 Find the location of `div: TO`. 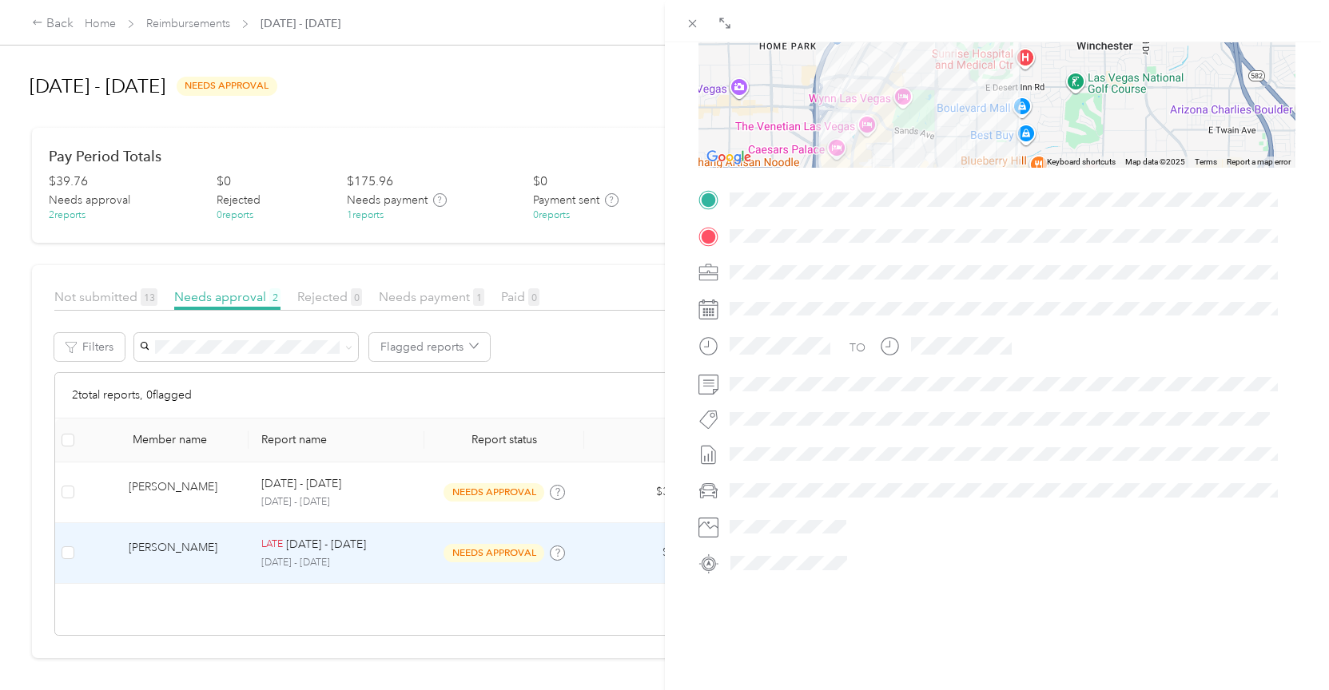

div: TO is located at coordinates (857, 348).